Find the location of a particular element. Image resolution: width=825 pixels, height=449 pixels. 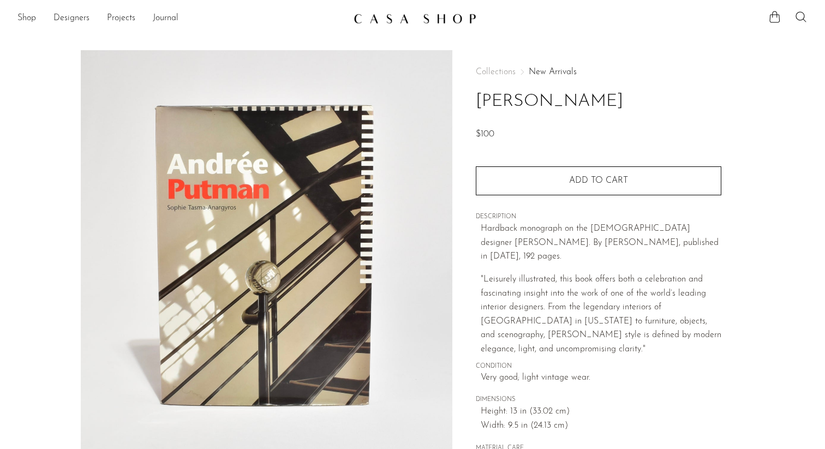

a: Designers is located at coordinates (72, 19).